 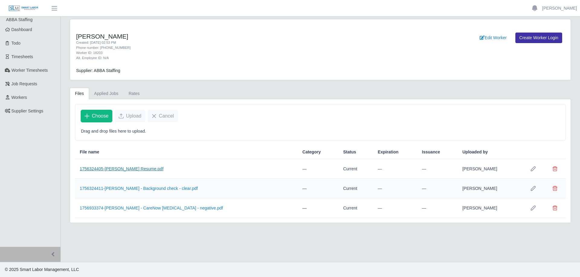 I want to click on span: Worker Timesheets, so click(x=30, y=70).